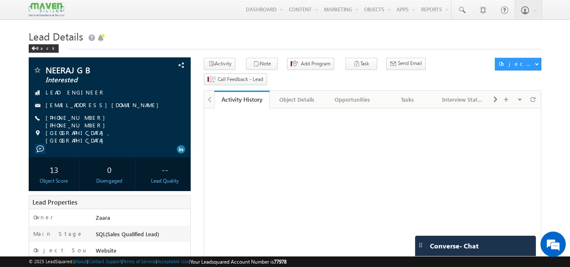 This screenshot has height=267, width=570. Describe the element at coordinates (352, 100) in the screenshot. I see `div: Opportunities` at that location.